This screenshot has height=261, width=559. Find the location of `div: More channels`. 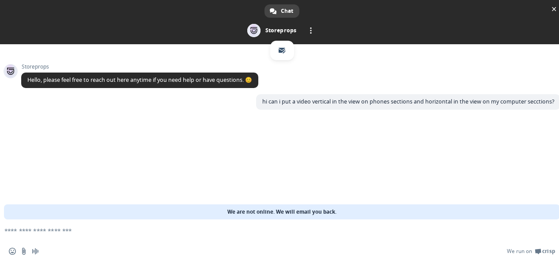

div: More channels is located at coordinates (311, 30).